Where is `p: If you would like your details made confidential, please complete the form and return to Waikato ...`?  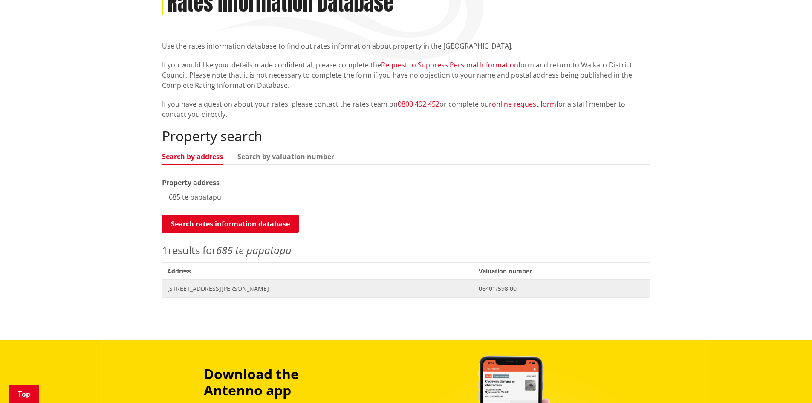 p: If you would like your details made confidential, please complete the form and return to Waikato ... is located at coordinates (406, 75).